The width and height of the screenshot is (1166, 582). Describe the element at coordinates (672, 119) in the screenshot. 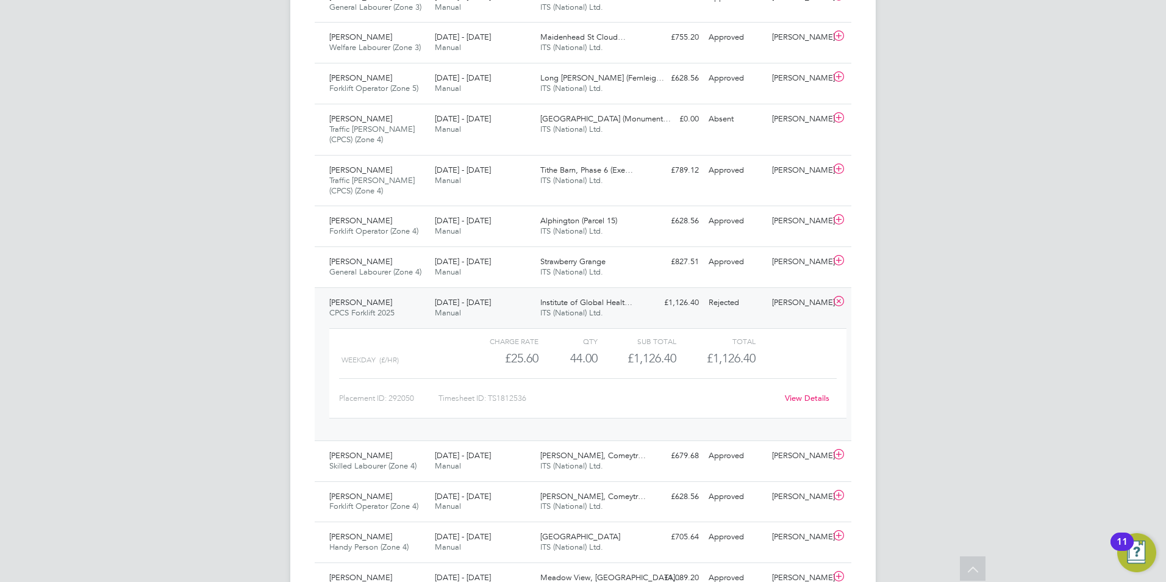

I see `div: £0.00` at that location.